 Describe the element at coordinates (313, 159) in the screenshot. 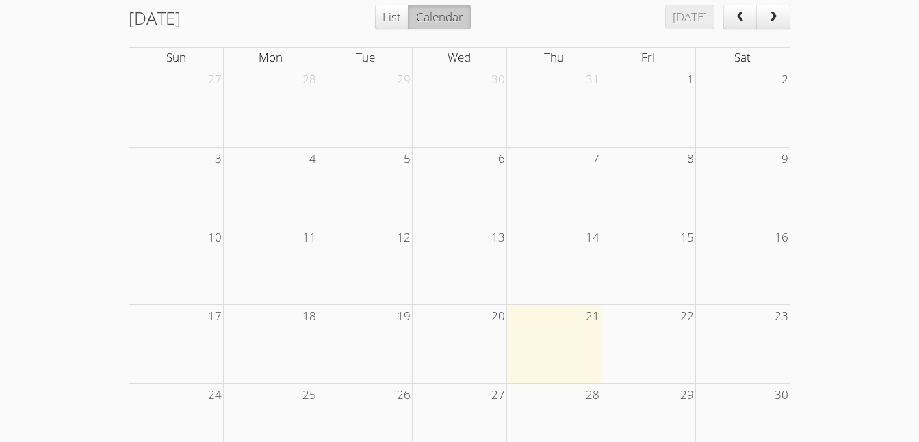

I see `span: 4` at that location.